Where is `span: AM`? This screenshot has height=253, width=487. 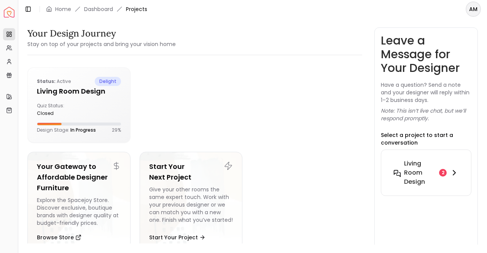 span: AM is located at coordinates (474, 9).